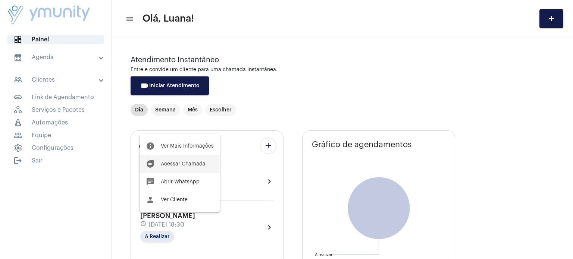 This screenshot has width=573, height=259. What do you see at coordinates (150, 164) in the screenshot?
I see `mat-icon: duo` at bounding box center [150, 164].